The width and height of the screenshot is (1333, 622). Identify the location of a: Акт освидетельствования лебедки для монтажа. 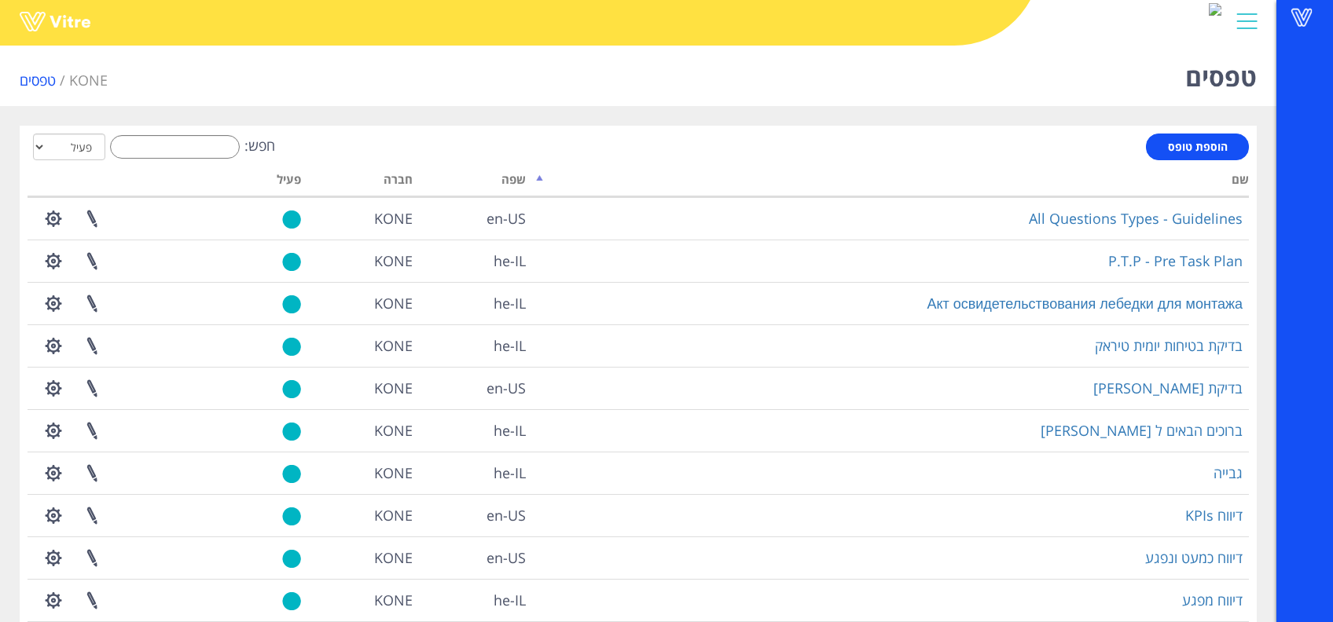
(1085, 303).